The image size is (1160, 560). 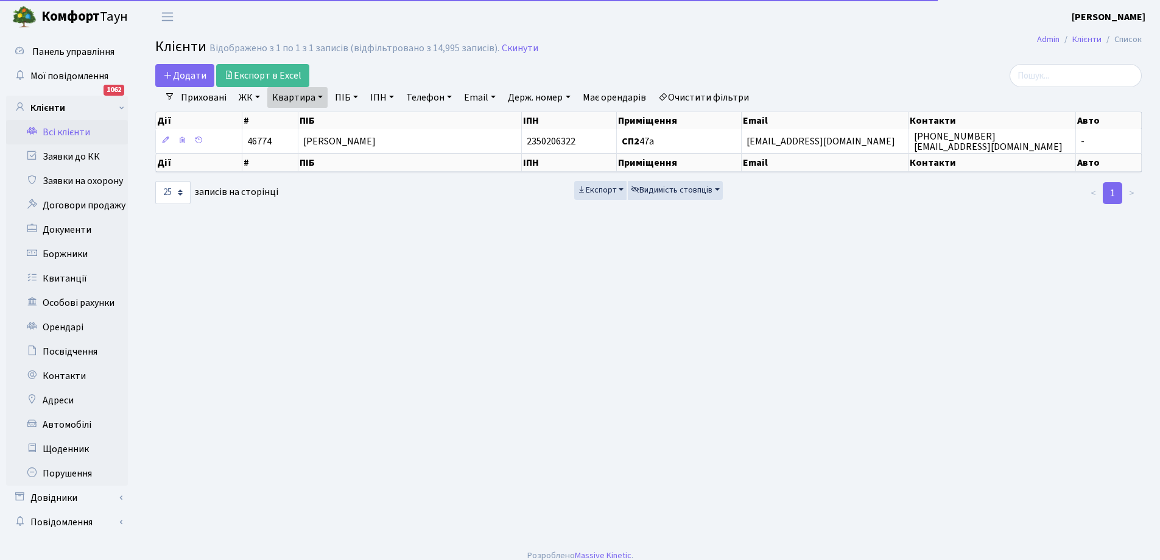 I want to click on a: Заявки до КК, so click(x=67, y=156).